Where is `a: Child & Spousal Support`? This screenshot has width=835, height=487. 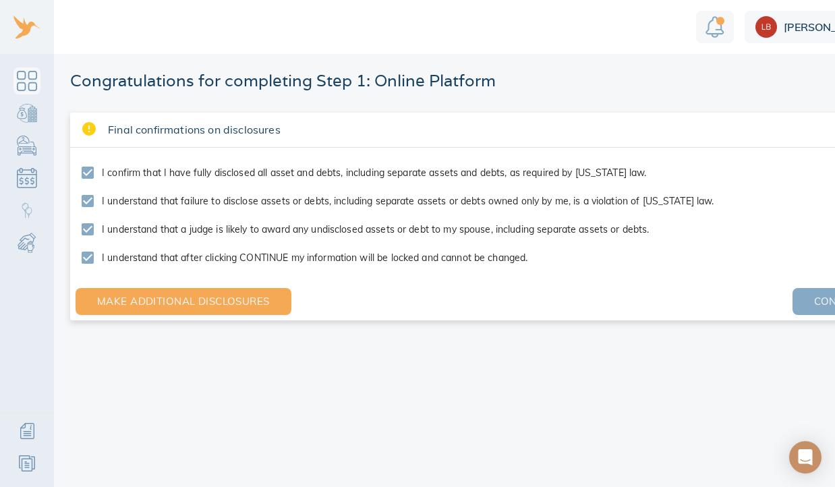
a: Child & Spousal Support is located at coordinates (27, 243).